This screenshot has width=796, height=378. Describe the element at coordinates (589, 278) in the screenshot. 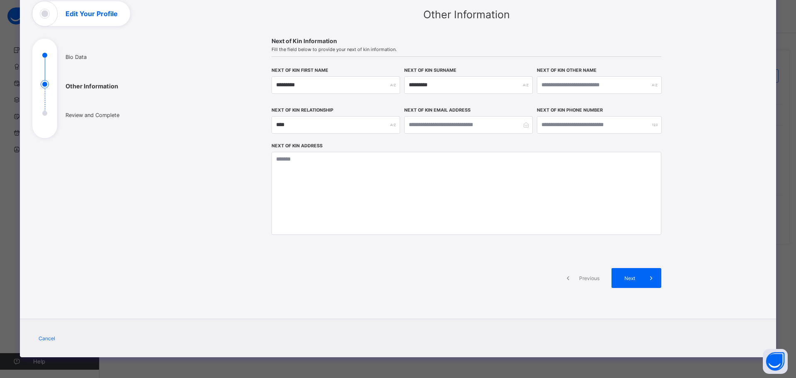

I see `span: Previous` at that location.